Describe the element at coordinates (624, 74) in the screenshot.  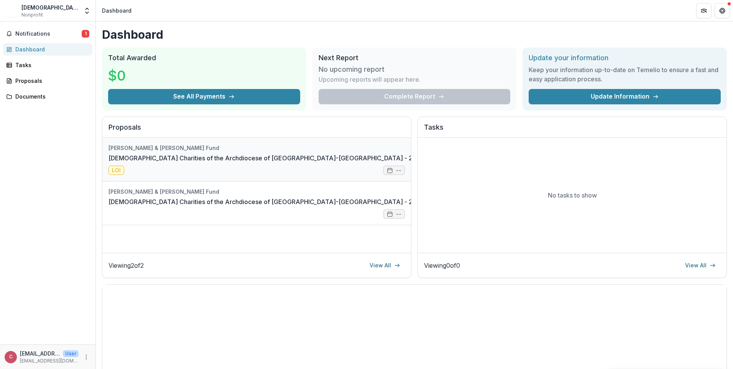
I see `h3: Keep your information up-to-date on Temelio to ensure a fast and easy application process.` at that location.